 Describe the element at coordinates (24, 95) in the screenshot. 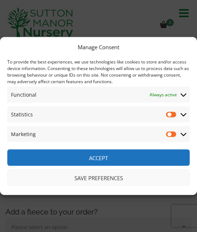

I see `span: Functional` at that location.